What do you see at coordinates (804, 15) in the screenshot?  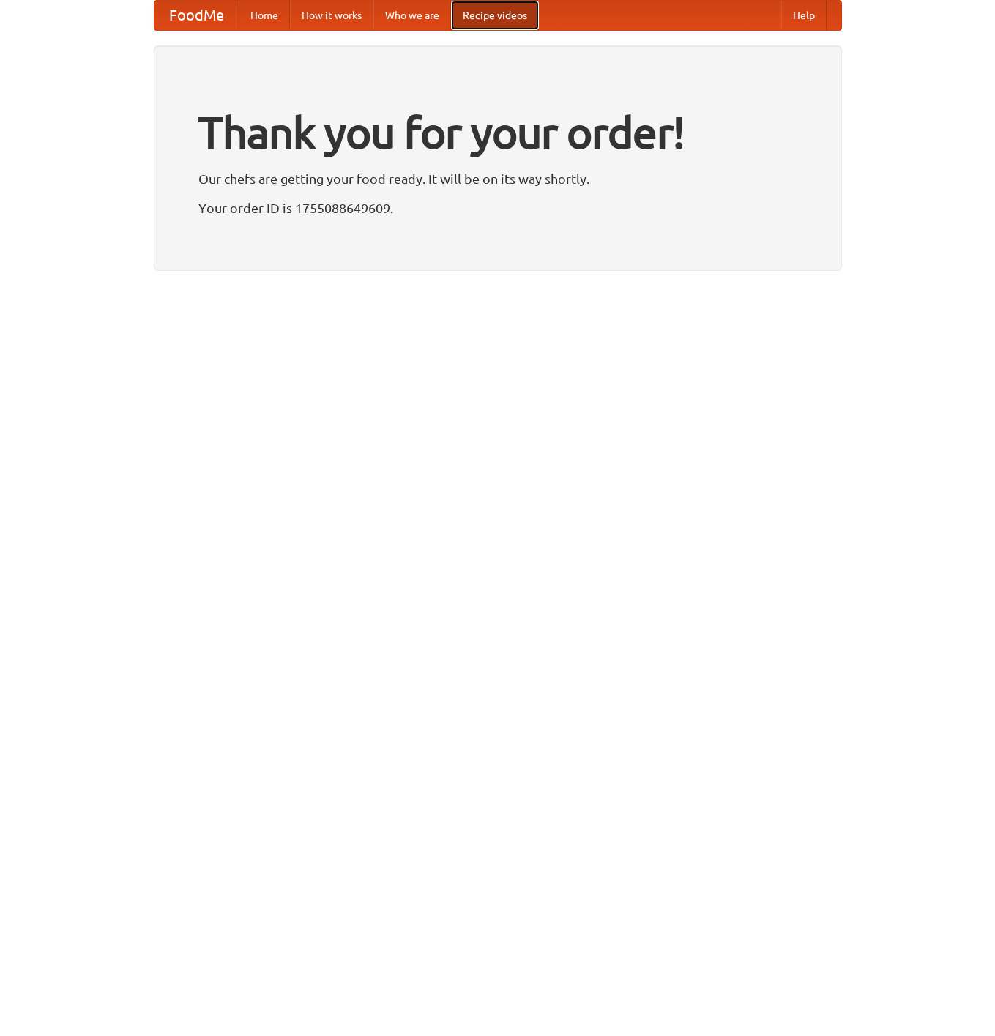 I see `a: Help` at bounding box center [804, 15].